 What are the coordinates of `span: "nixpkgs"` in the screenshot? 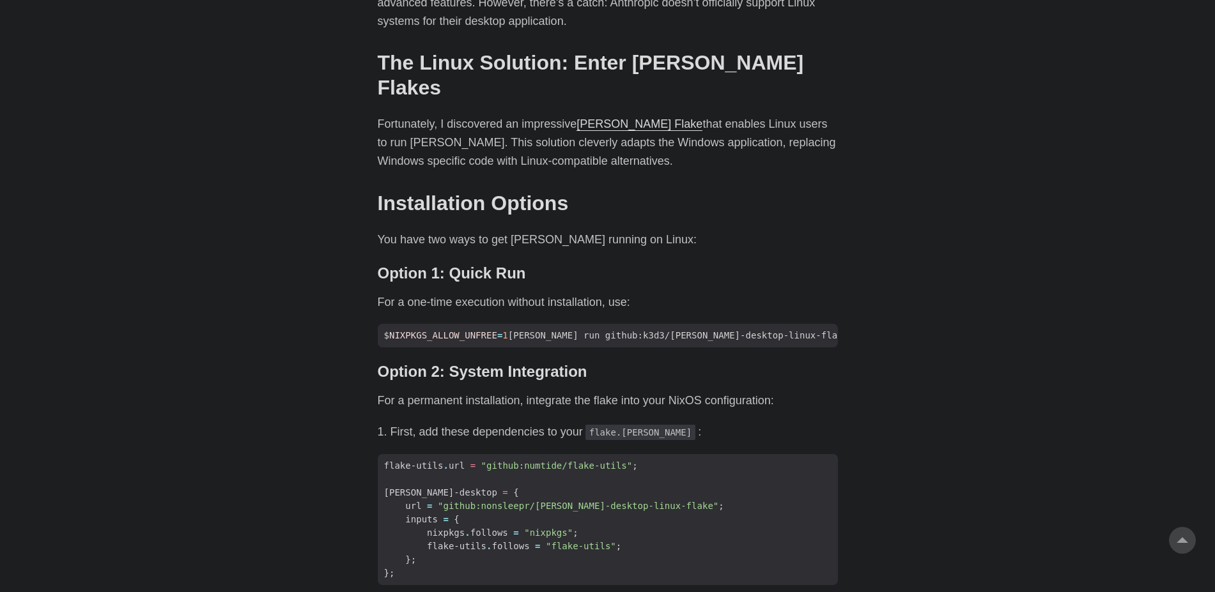 It's located at (548, 533).